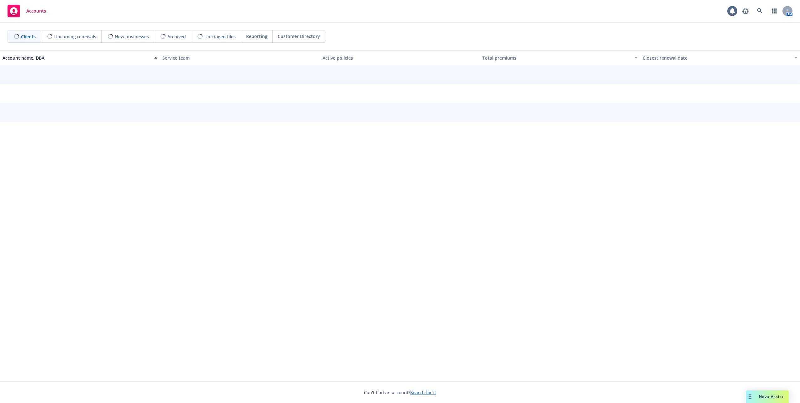 This screenshot has width=800, height=403. What do you see at coordinates (760, 11) in the screenshot?
I see `a: Search` at bounding box center [760, 11].